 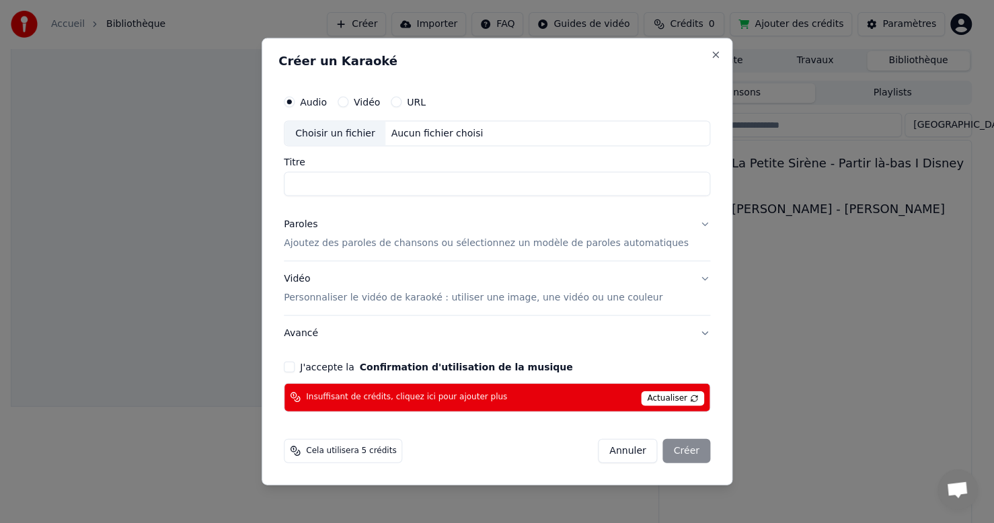 I want to click on p: Personnaliser le vidéo de karaoké : utiliser une image, une vidéo ou une couleur, so click(x=473, y=297).